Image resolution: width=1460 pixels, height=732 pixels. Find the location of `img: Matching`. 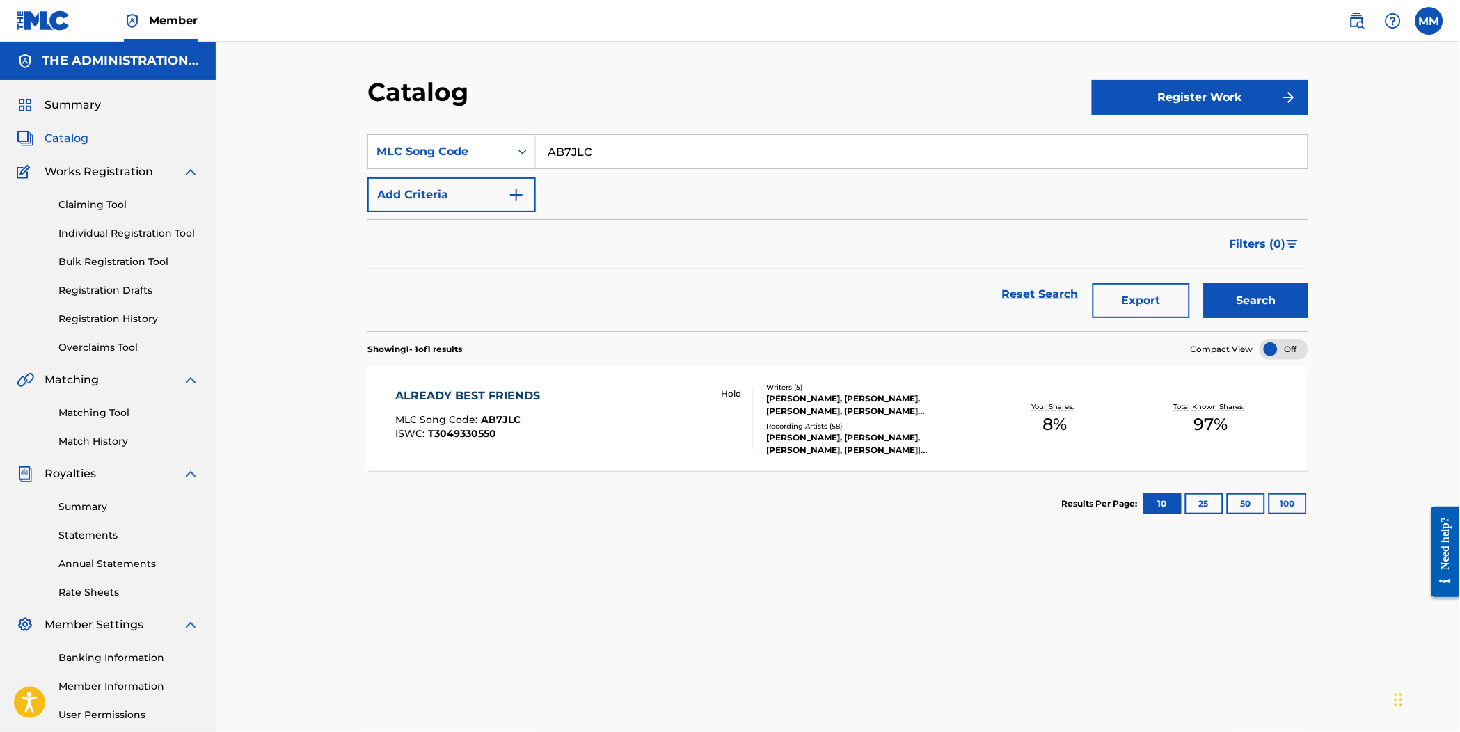

img: Matching is located at coordinates (25, 380).